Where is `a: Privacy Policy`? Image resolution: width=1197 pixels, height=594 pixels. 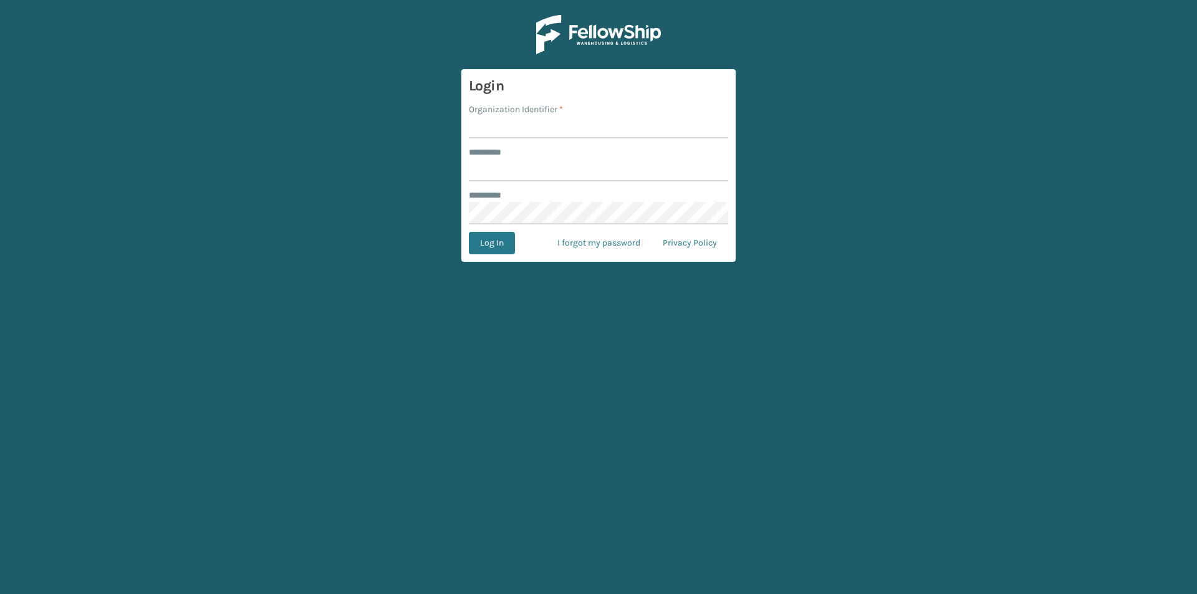
a: Privacy Policy is located at coordinates (690, 243).